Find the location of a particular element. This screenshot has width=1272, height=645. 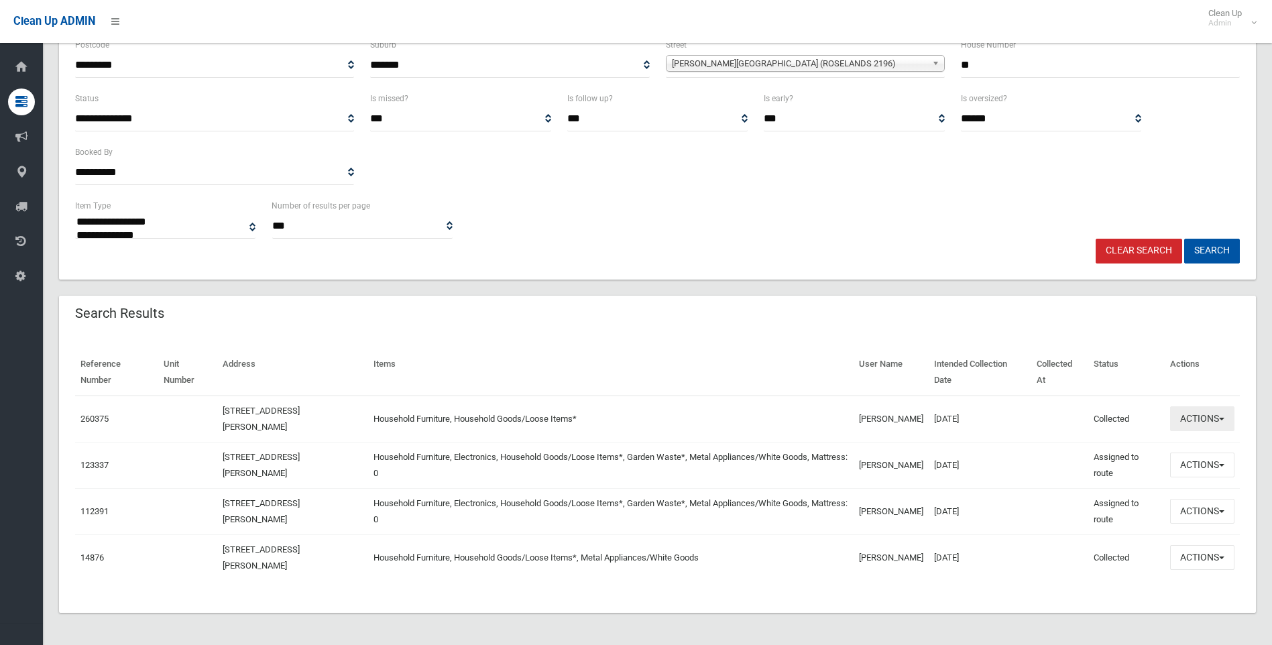

a: 112391 is located at coordinates (95, 511).